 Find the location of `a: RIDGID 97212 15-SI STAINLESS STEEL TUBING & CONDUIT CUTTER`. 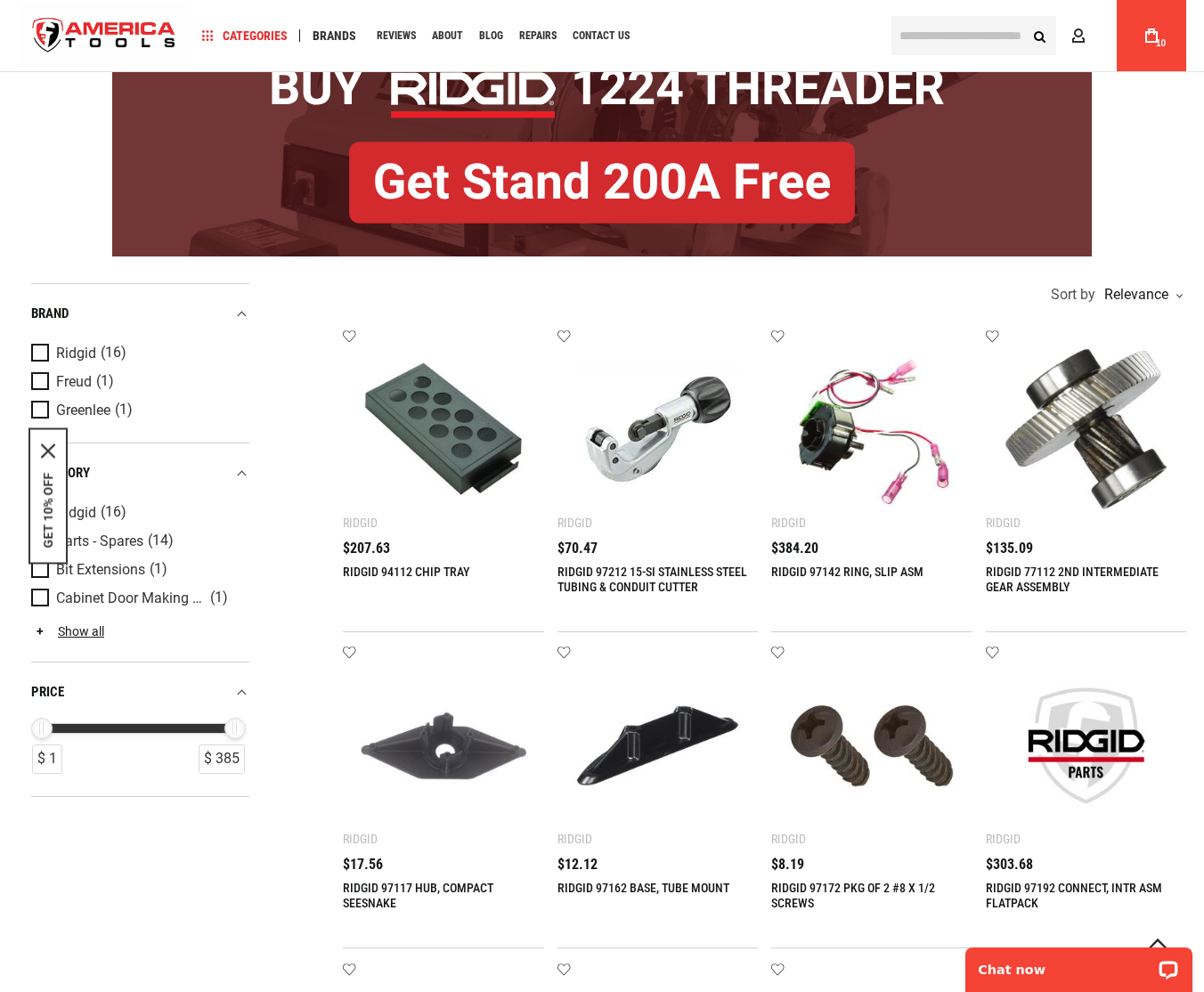

a: RIDGID 97212 15-SI STAINLESS STEEL TUBING & CONDUIT CUTTER is located at coordinates (652, 579).